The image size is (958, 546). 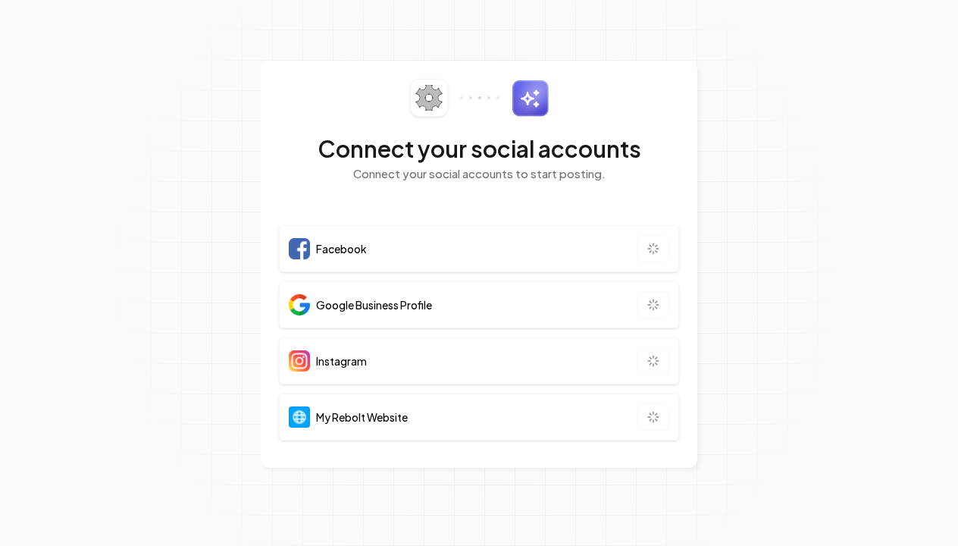 What do you see at coordinates (374, 305) in the screenshot?
I see `span: Google Business Profile` at bounding box center [374, 305].